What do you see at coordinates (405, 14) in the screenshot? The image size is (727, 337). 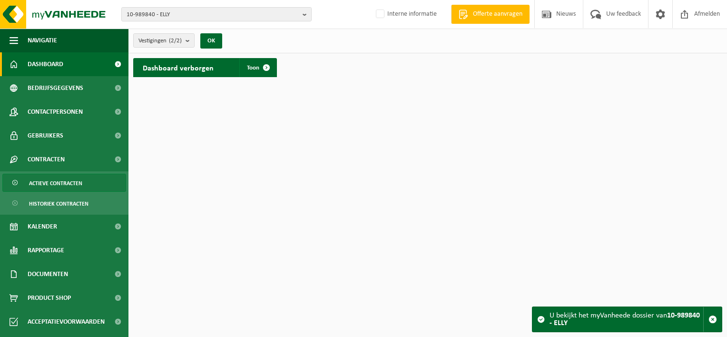 I see `label: Interne informatie` at bounding box center [405, 14].